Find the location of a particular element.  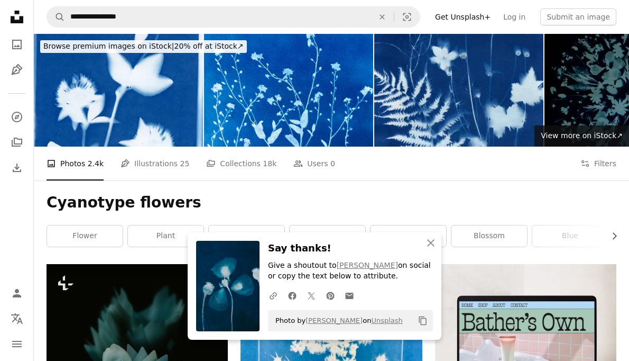

a: Unsplash is located at coordinates (387, 320).